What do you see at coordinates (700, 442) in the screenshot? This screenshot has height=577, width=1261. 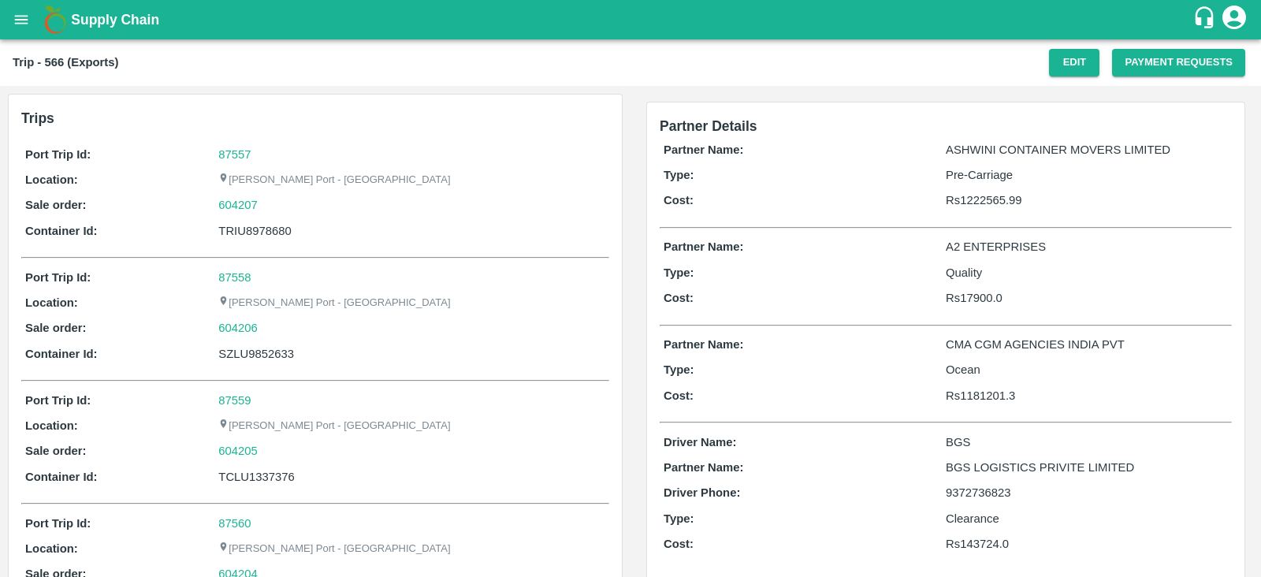 I see `b: Driver Name:` at bounding box center [700, 442].